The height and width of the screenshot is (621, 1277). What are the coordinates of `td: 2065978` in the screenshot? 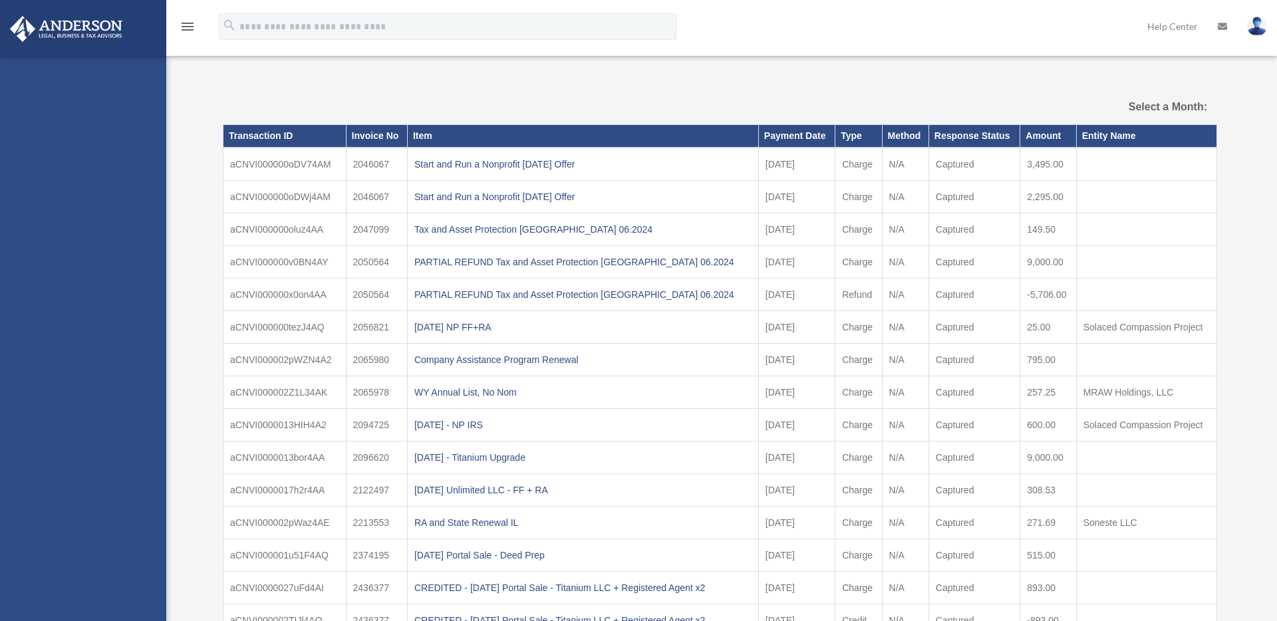 It's located at (376, 392).